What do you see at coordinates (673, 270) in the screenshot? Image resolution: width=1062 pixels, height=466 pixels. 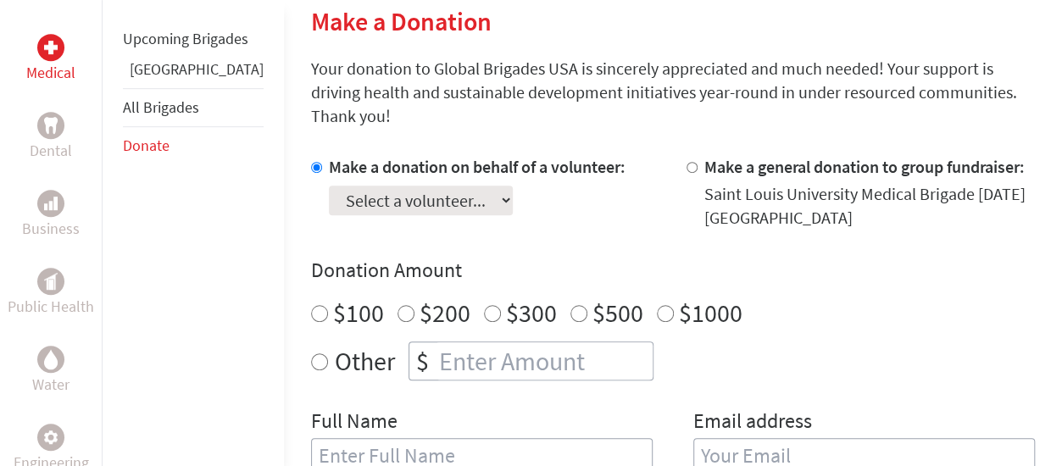 I see `h4: Donation Amount` at bounding box center [673, 270].